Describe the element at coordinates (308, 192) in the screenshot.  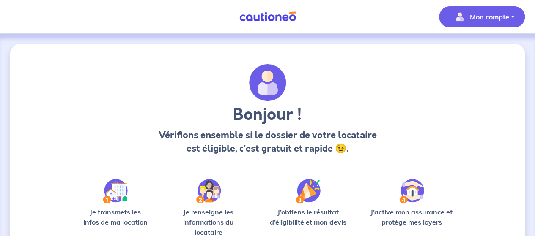
I see `img: /static/f3e743aab9439237c3e2196e4328bba9/Step-3.svg` at that location.